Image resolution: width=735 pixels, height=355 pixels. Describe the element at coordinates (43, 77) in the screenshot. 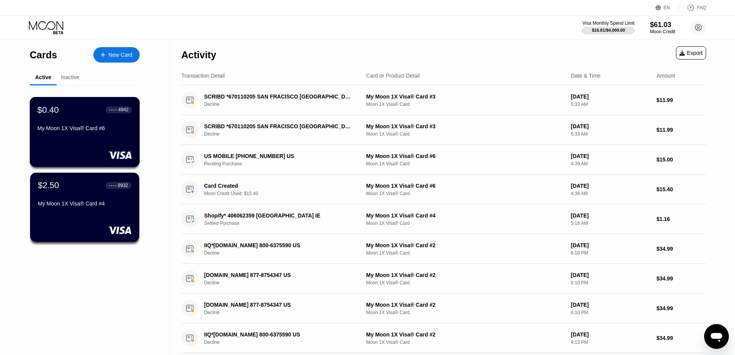

I see `div: Active` at that location.